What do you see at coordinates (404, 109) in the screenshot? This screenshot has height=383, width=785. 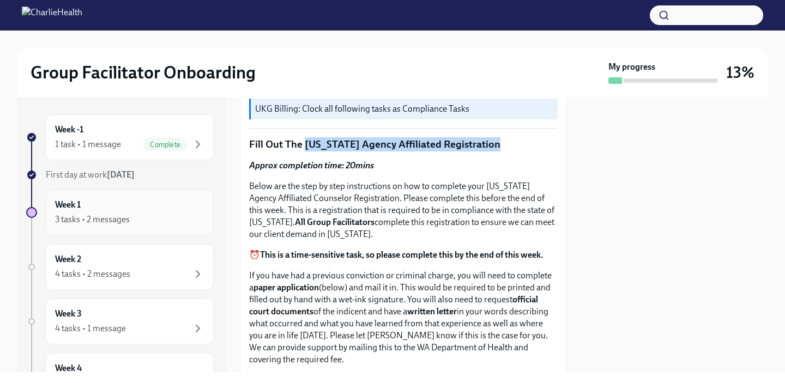 I see `p: UKG Billing: Clock all following tasks as Compliance Tasks` at bounding box center [404, 109].